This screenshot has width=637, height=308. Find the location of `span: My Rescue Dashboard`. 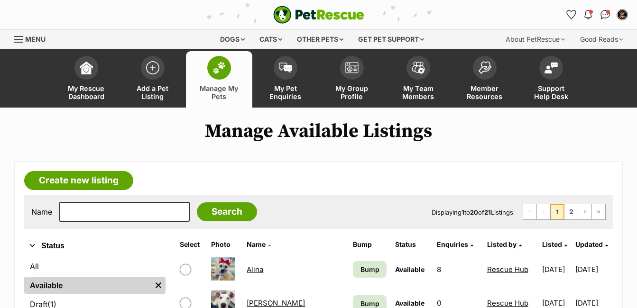

span: My Rescue Dashboard is located at coordinates (86, 93).